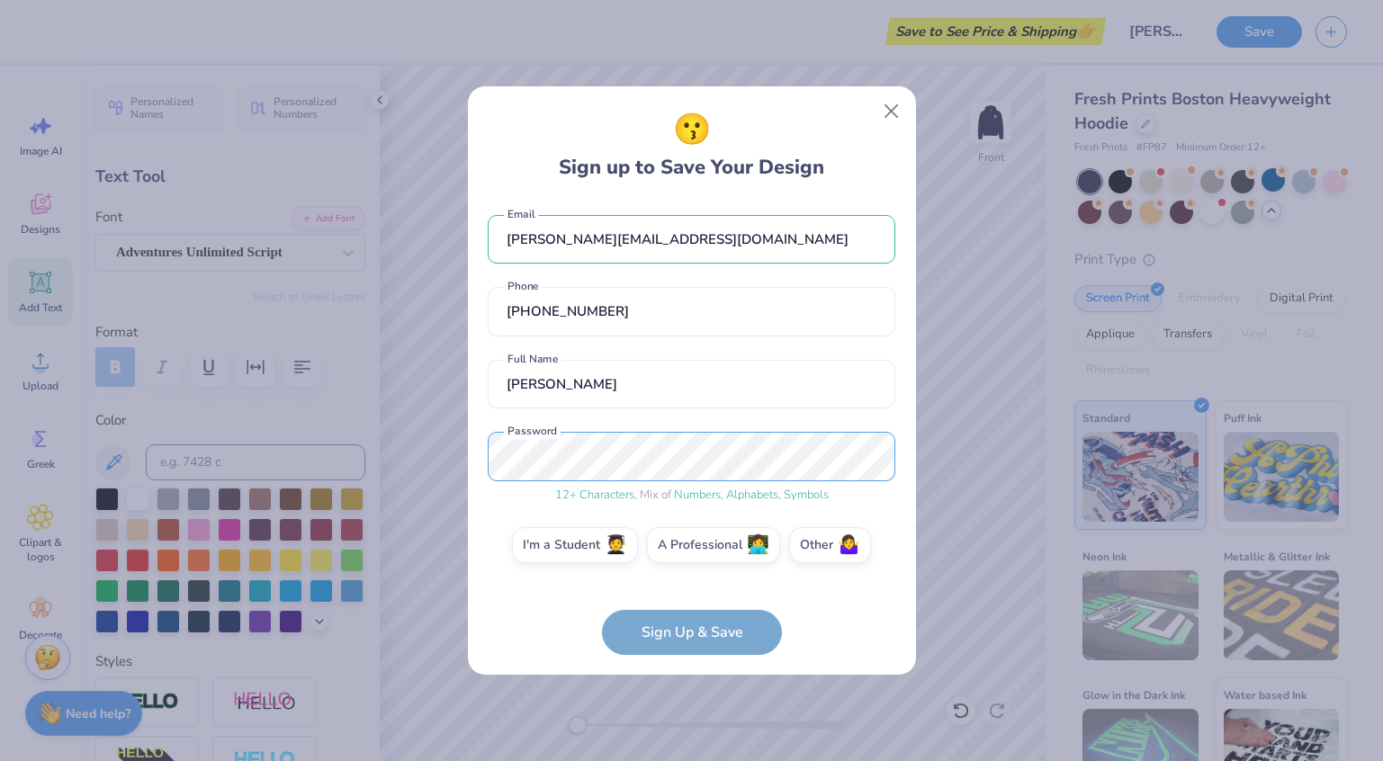  Describe the element at coordinates (691, 145) in the screenshot. I see `div: Sign up to Save Your Design` at that location.